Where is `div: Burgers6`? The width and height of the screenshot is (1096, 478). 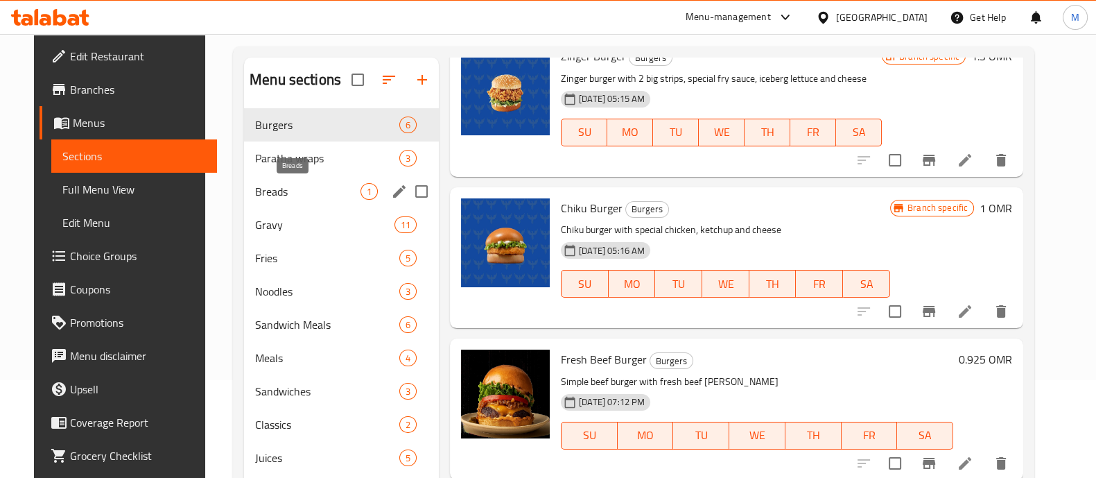 div: Burgers6 is located at coordinates (341, 125).